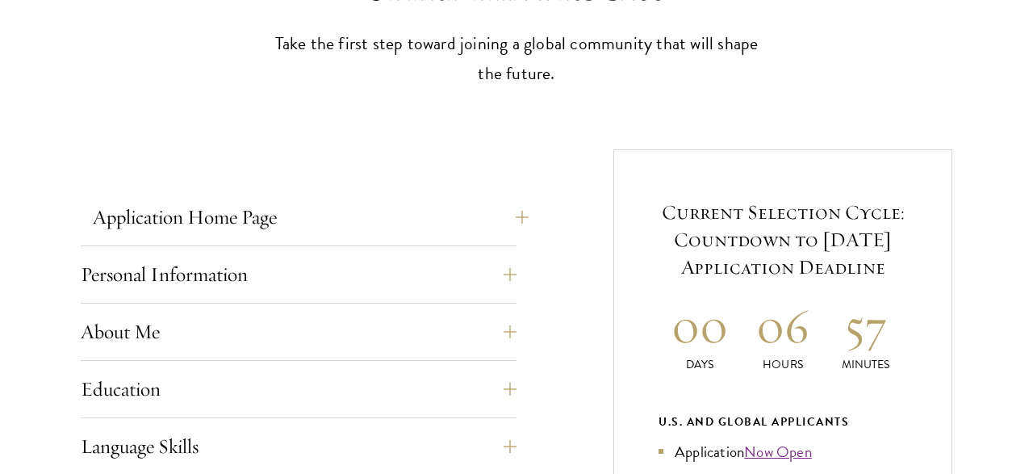 The height and width of the screenshot is (474, 1033). What do you see at coordinates (778, 451) in the screenshot?
I see `a: Now Open` at bounding box center [778, 451].